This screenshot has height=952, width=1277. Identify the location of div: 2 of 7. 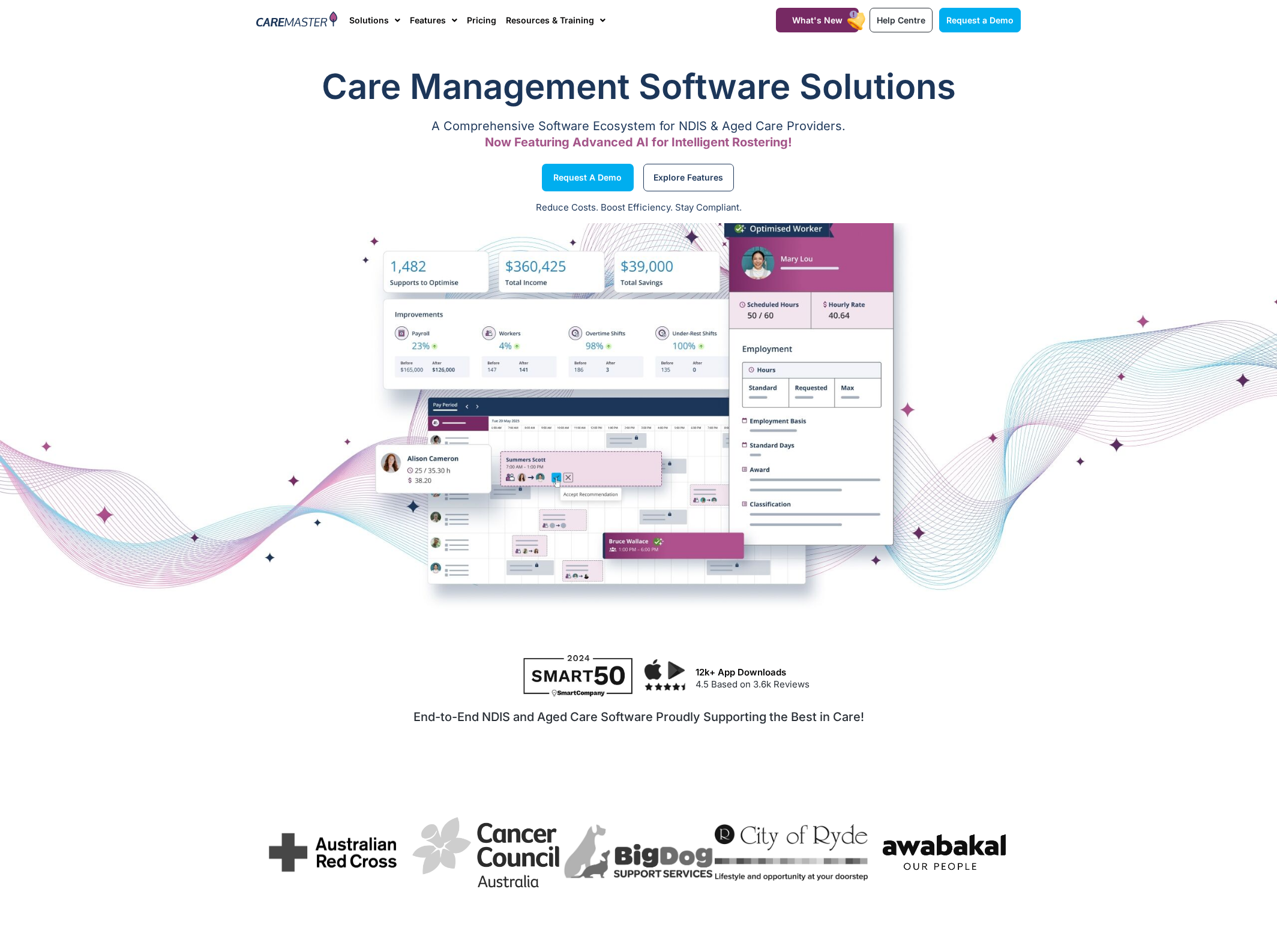
(486, 855).